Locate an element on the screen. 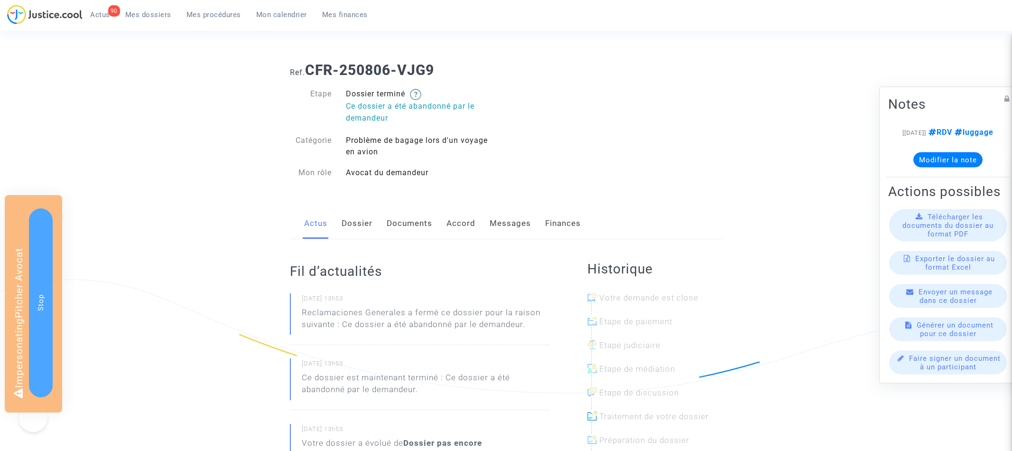 This screenshot has height=451, width=1012. div: Dossier terminé is located at coordinates (422, 107).